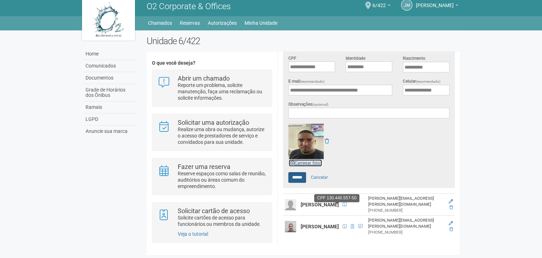 The height and width of the screenshot is (258, 542). I want to click on a: Documentos, so click(110, 78).